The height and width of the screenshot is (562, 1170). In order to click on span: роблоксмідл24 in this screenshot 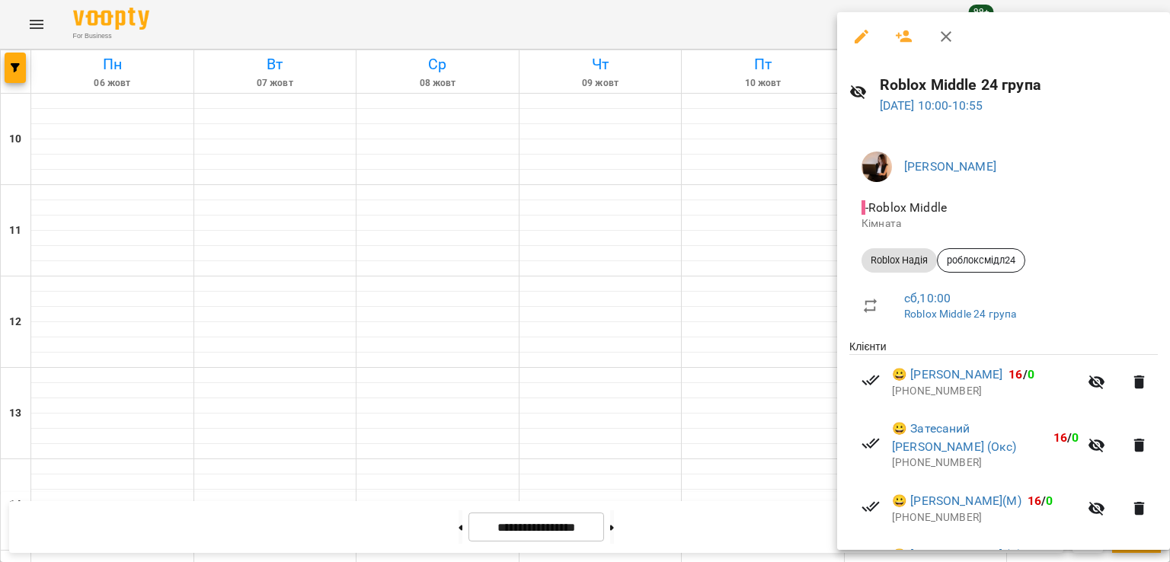, I will do `click(981, 260)`.